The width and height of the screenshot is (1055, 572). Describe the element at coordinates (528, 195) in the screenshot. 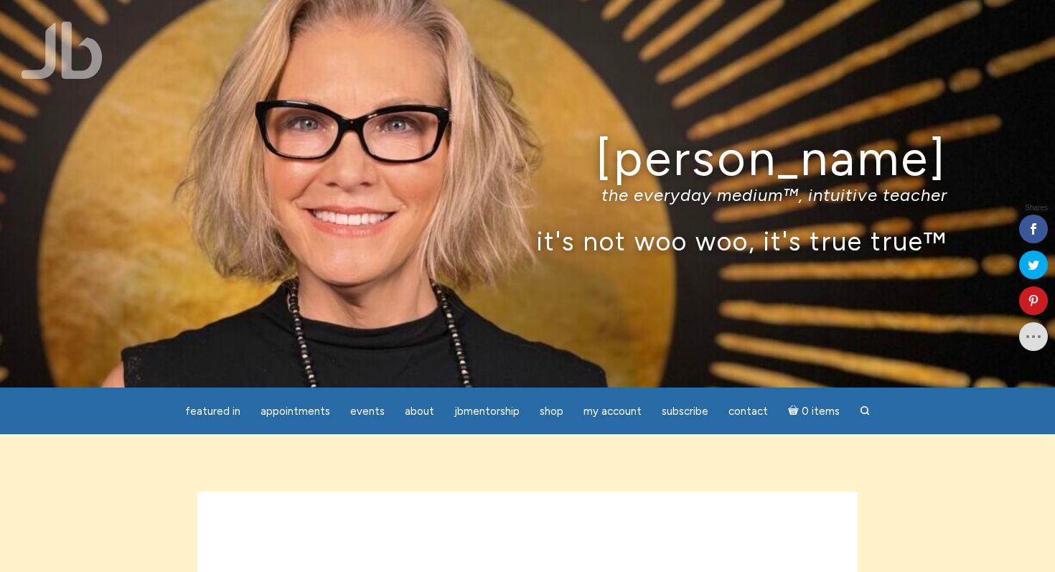

I see `p: the everyday medium™, intuitive teacher` at that location.